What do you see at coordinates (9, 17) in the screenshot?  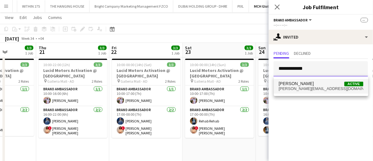 I see `a: View` at bounding box center [9, 17].